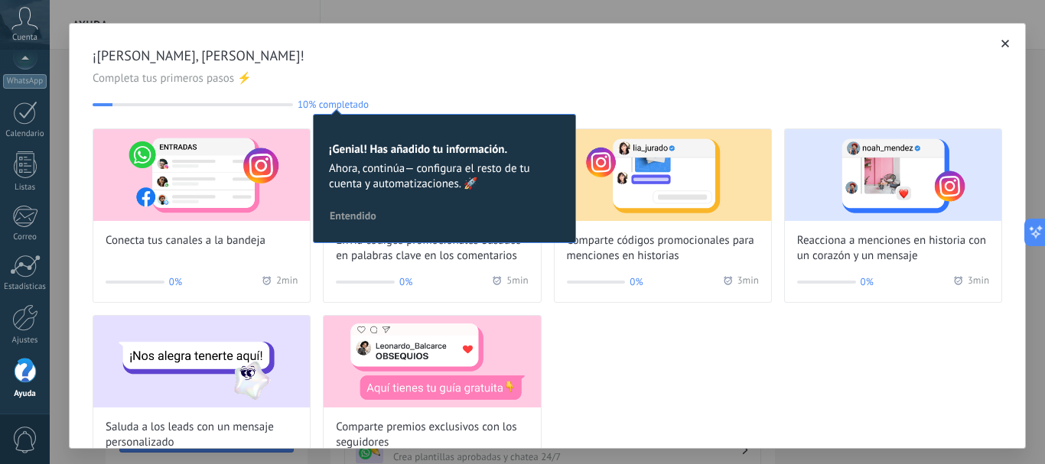  Describe the element at coordinates (431, 362) in the screenshot. I see `img: Share exclusive rewards with followers` at that location.